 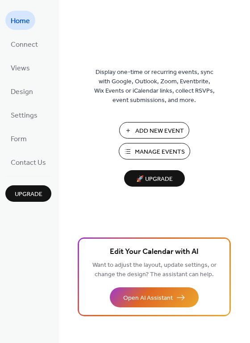 What do you see at coordinates (20, 20) in the screenshot?
I see `a: Home` at bounding box center [20, 20].